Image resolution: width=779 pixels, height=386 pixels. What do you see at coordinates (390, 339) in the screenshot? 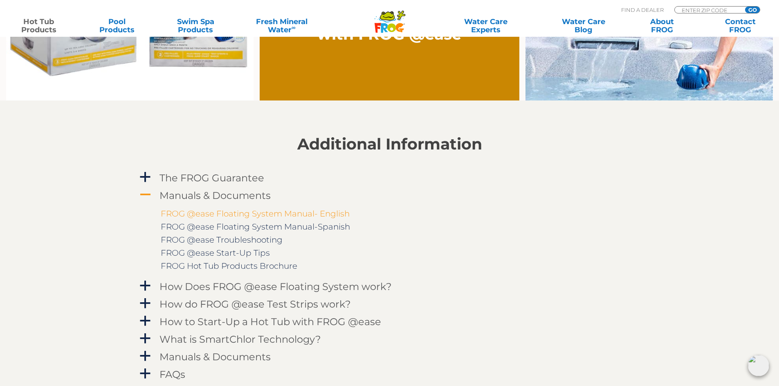
I see `a: a What is SmartChlor Technology?` at bounding box center [390, 339].